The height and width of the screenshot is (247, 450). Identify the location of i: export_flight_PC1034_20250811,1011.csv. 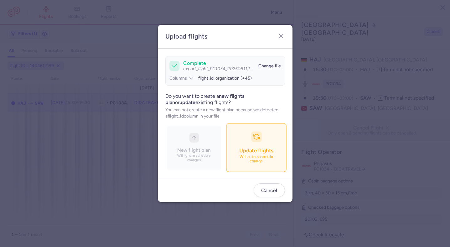
(224, 69).